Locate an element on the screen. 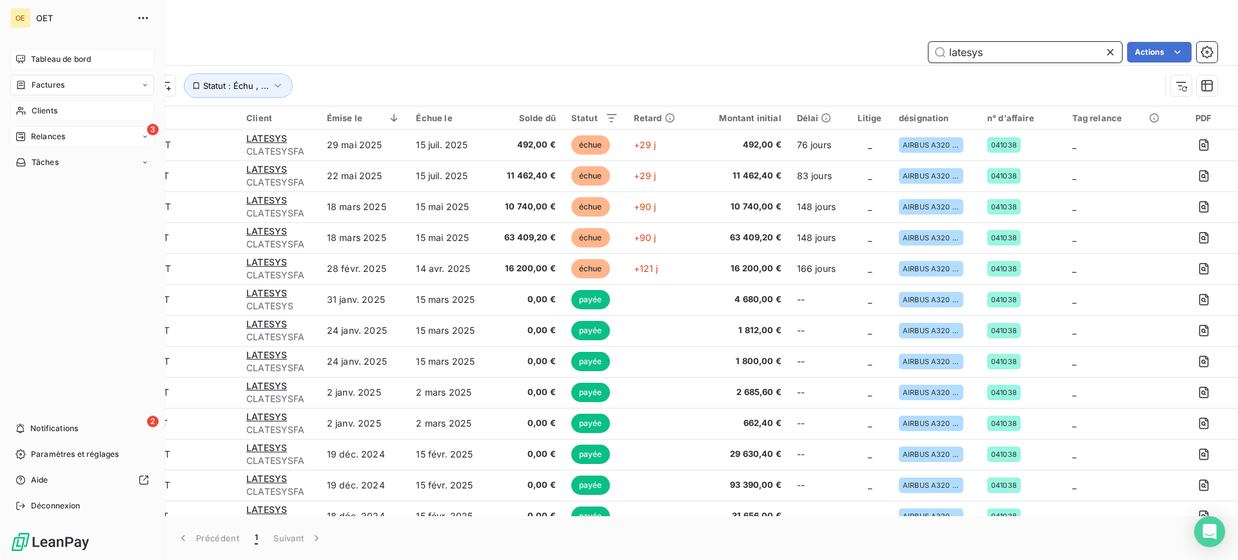 The width and height of the screenshot is (1238, 560). span: Clients is located at coordinates (45, 111).